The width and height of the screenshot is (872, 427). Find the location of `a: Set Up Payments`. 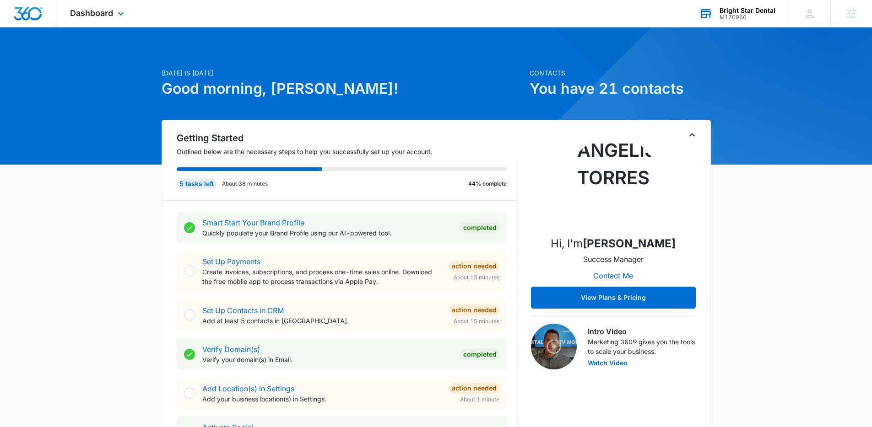

a: Set Up Payments is located at coordinates (231, 262).